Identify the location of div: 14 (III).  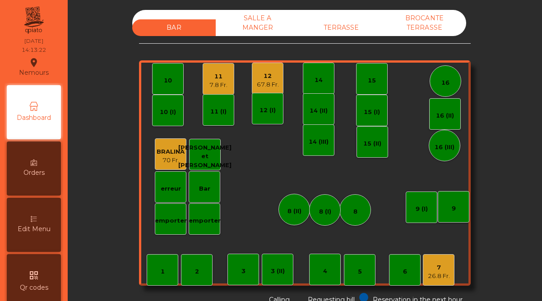
(318, 142).